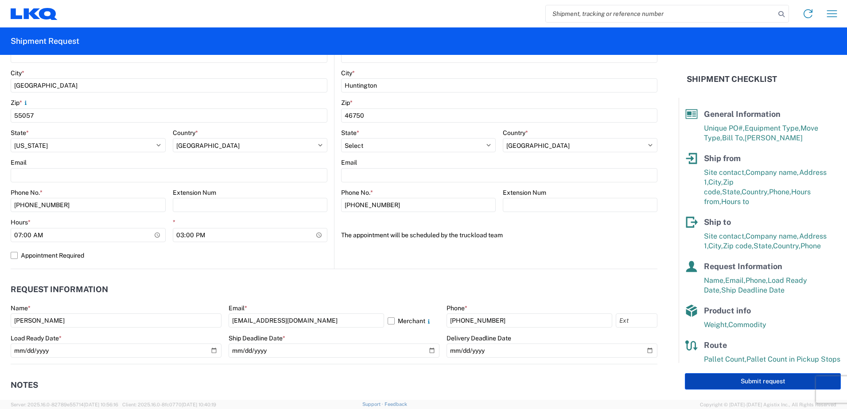 The height and width of the screenshot is (409, 847). I want to click on span: Commodity, so click(748, 325).